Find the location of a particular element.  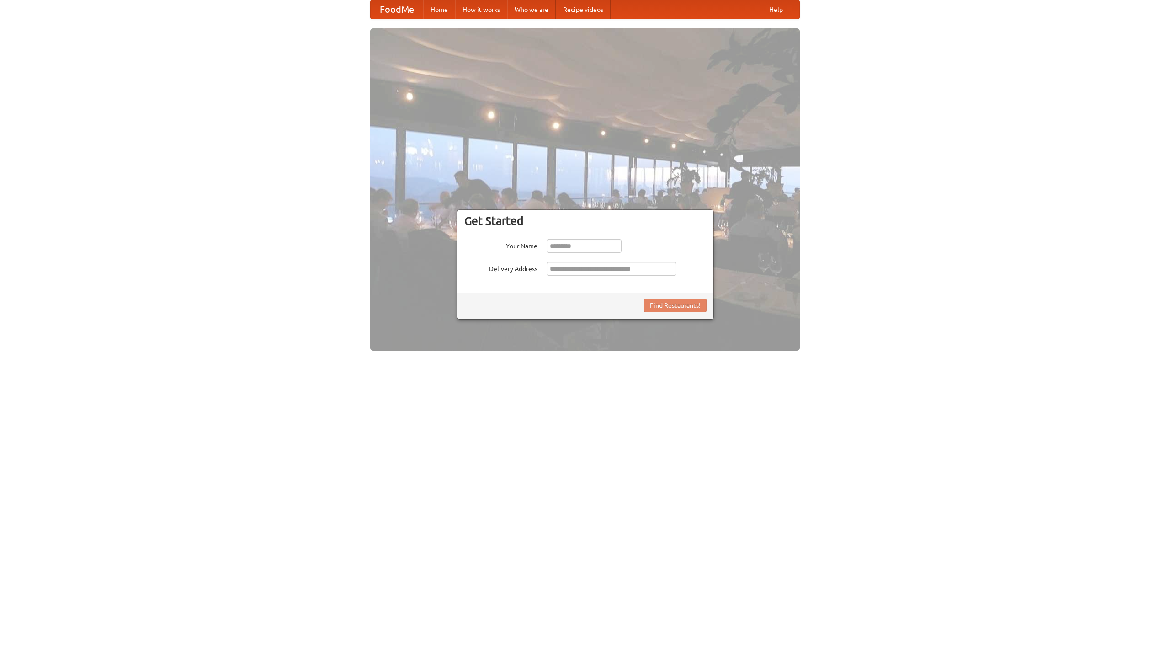

a: Recipe videos is located at coordinates (583, 10).